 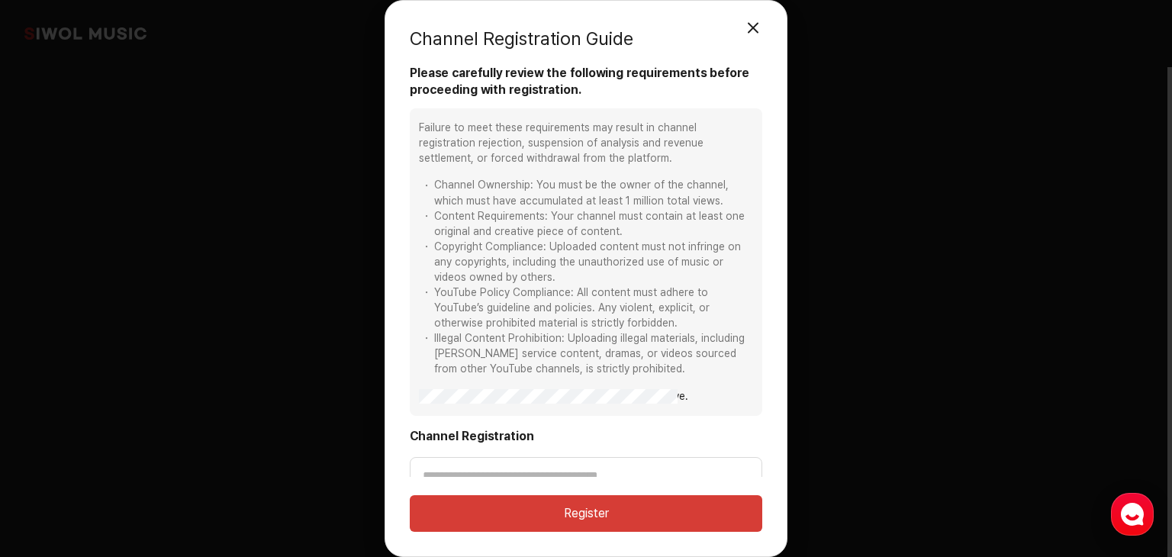 I want to click on strong: Please carefully review the following requirements before proceeding with registration., so click(x=586, y=82).